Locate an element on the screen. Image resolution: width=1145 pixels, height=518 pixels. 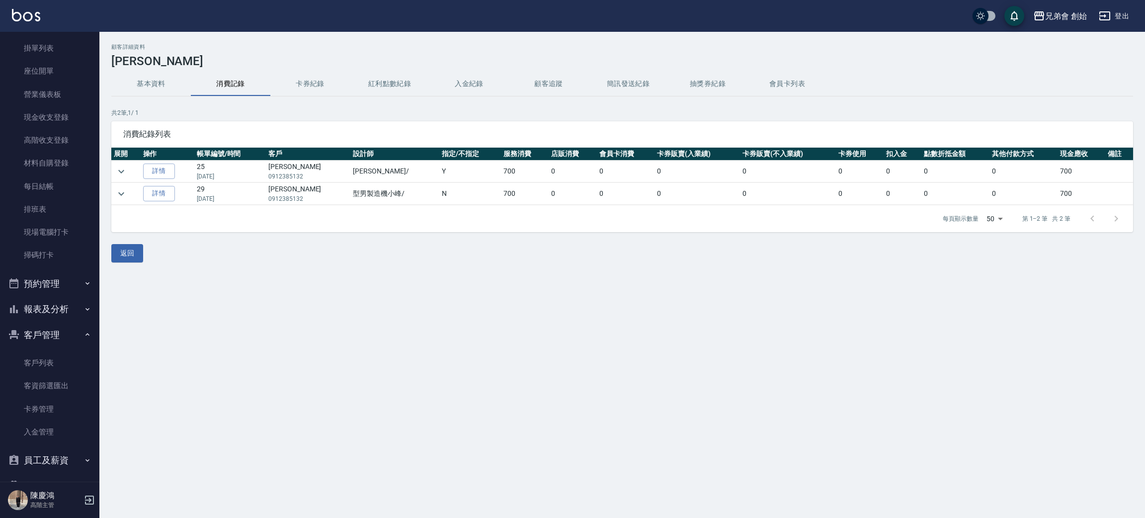
a: 現金收支登錄 is located at coordinates (50, 117).